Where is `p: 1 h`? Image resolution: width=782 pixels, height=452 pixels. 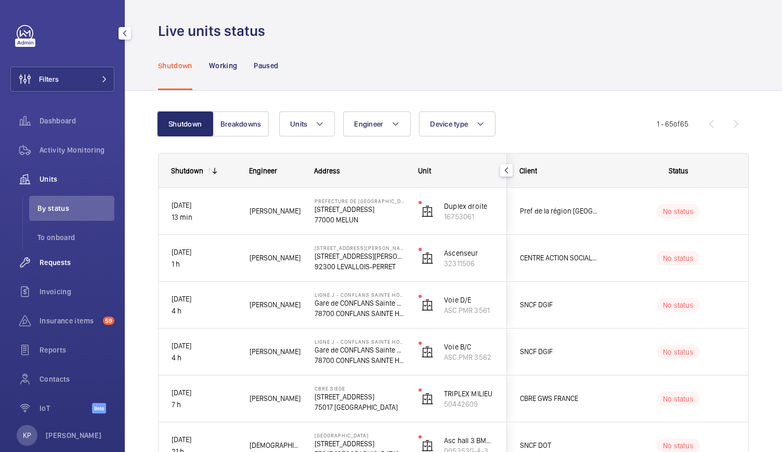
p: 1 h is located at coordinates (204, 264).